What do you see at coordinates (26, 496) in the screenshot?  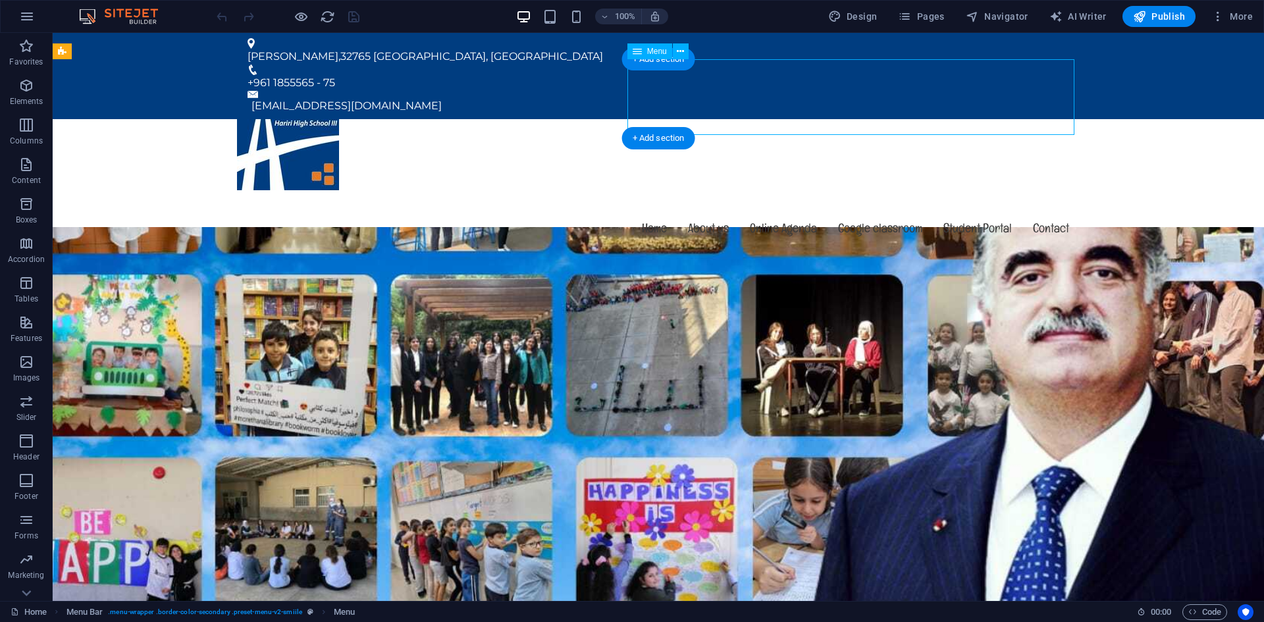 I see `p: Footer` at bounding box center [26, 496].